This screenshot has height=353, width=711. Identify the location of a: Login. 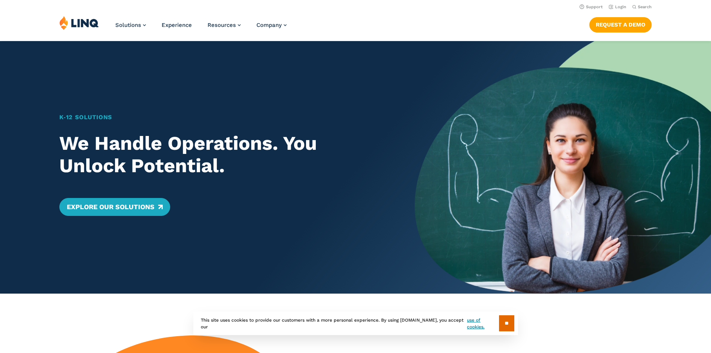
(618, 7).